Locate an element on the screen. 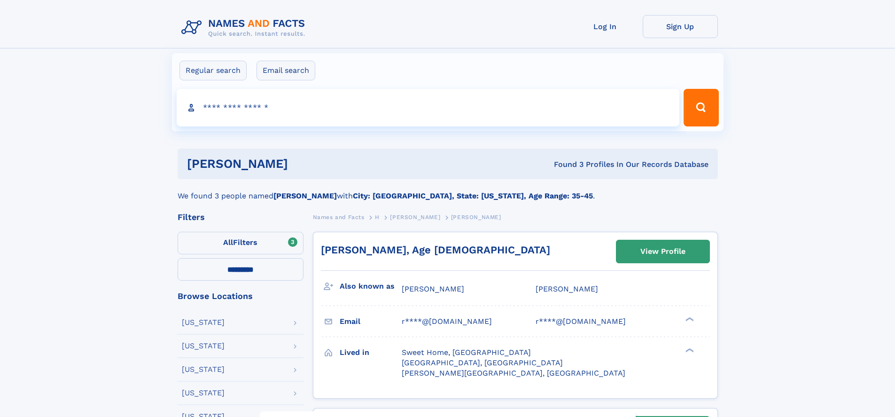 This screenshot has height=417, width=895. img: Logo Names and Facts is located at coordinates (245, 28).